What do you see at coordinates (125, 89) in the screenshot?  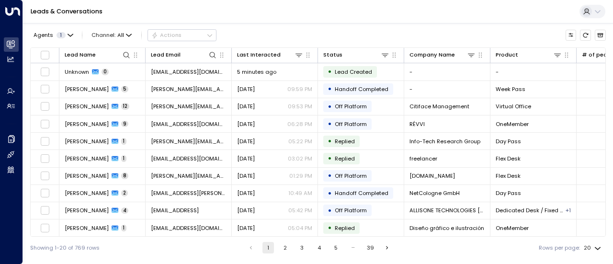 I see `span: 5` at bounding box center [125, 89].